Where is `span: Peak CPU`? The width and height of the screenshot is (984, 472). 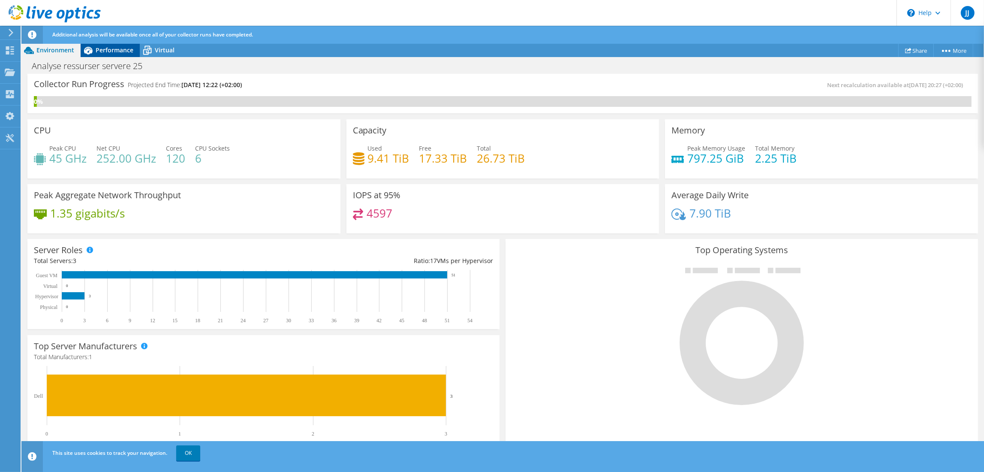
span: Peak CPU is located at coordinates (63, 148).